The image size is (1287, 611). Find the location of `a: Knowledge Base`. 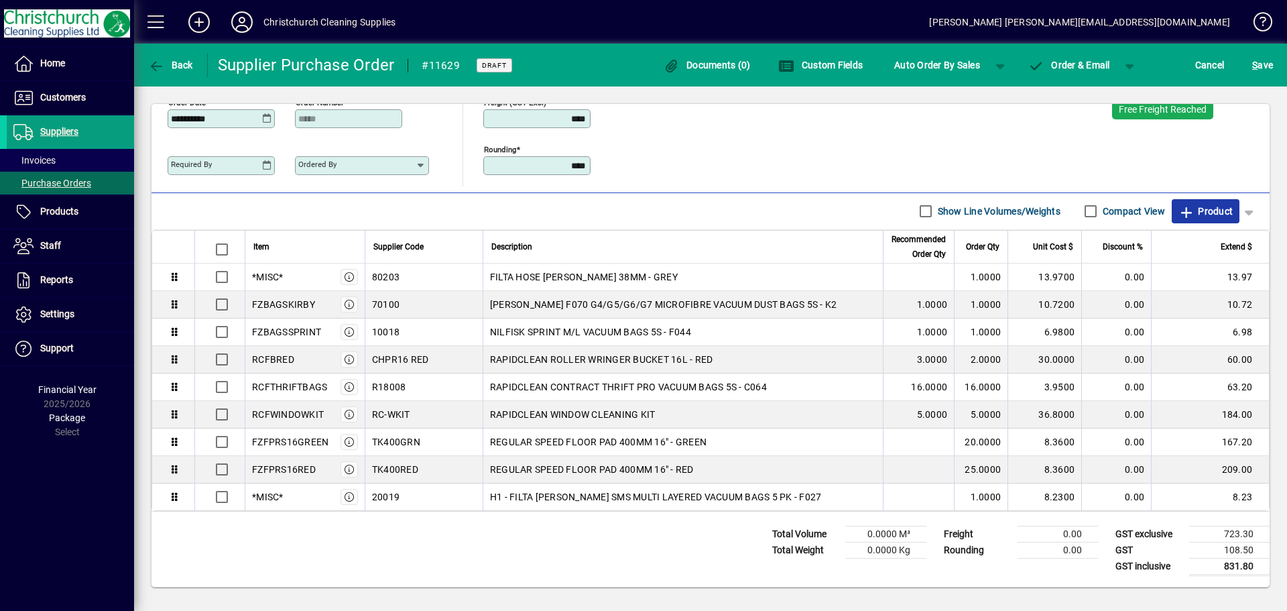

a: Knowledge Base is located at coordinates (1257, 24).